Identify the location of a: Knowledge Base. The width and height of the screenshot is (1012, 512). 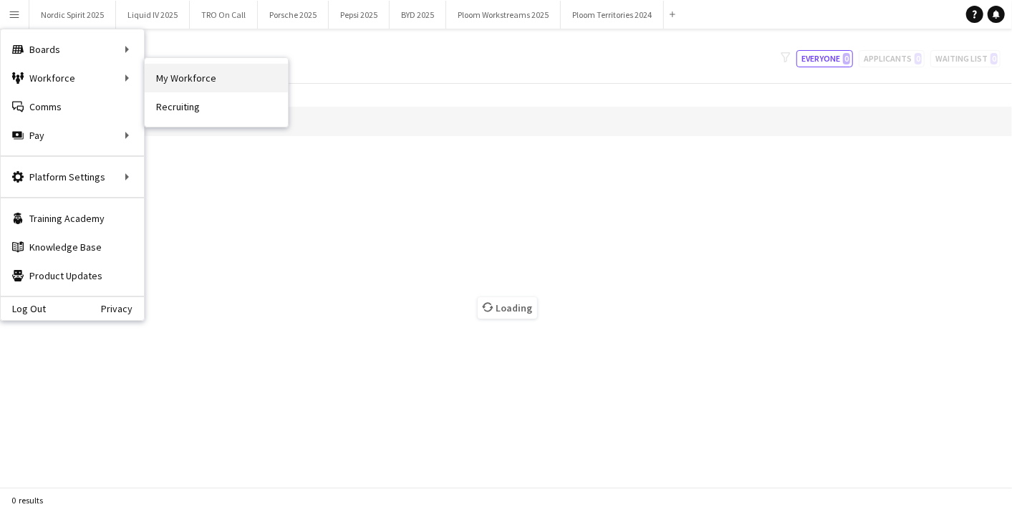
(72, 247).